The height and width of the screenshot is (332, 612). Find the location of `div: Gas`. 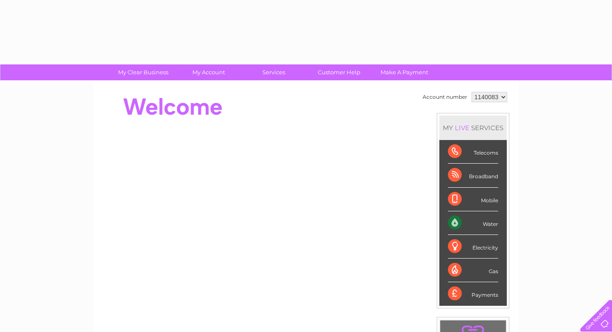

div: Gas is located at coordinates (473, 270).